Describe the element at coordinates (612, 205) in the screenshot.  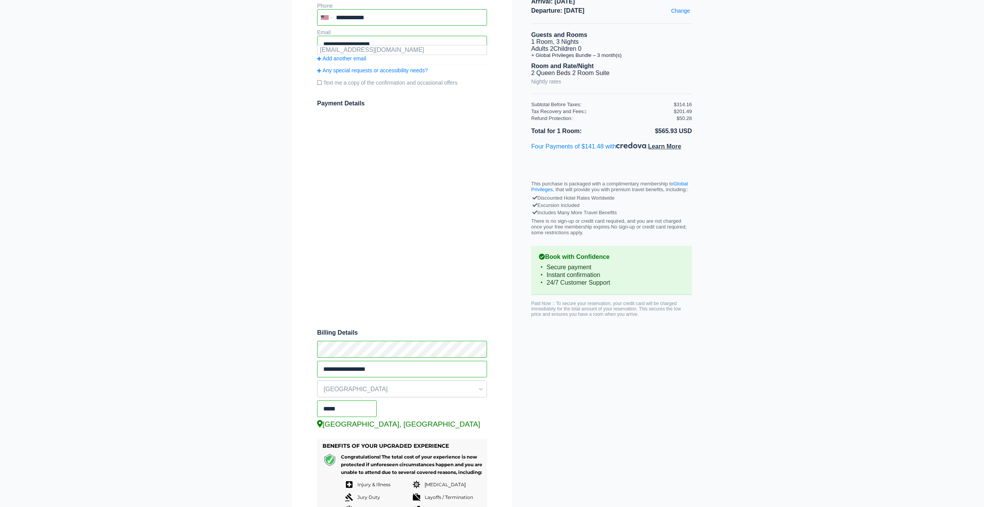
I see `div: Excursion Included` at that location.